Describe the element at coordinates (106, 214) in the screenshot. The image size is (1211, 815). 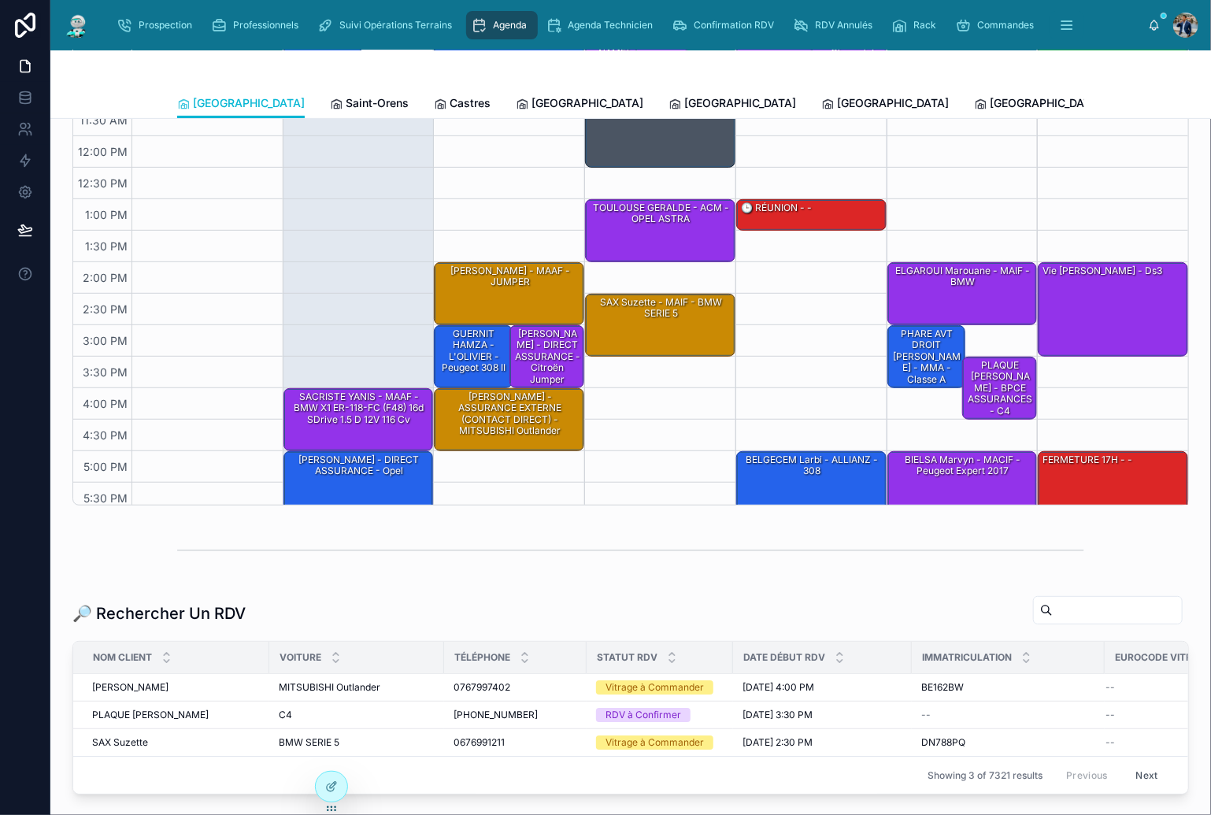
I see `span: 1:00 PM` at that location.